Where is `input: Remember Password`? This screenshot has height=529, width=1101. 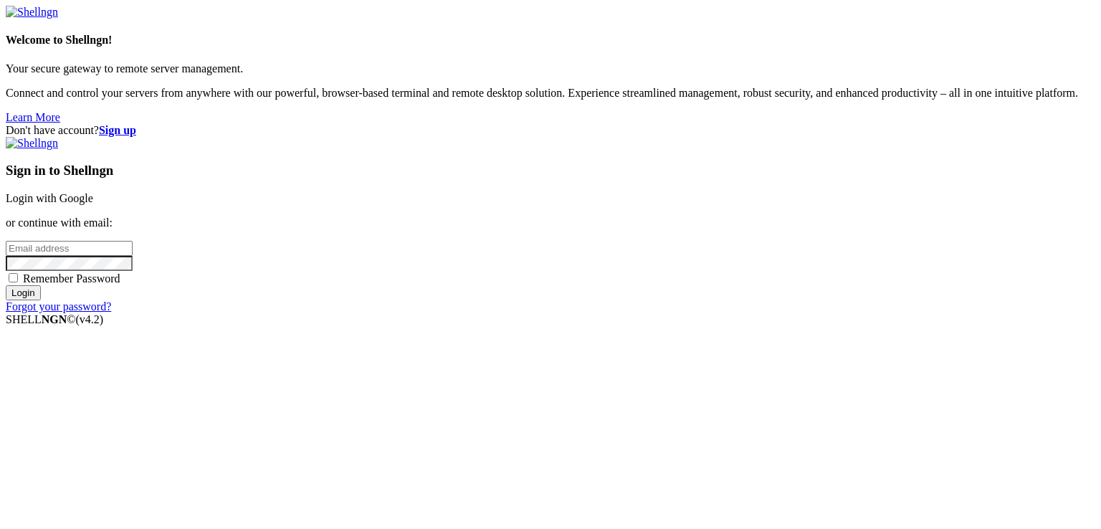 input: Remember Password is located at coordinates (13, 277).